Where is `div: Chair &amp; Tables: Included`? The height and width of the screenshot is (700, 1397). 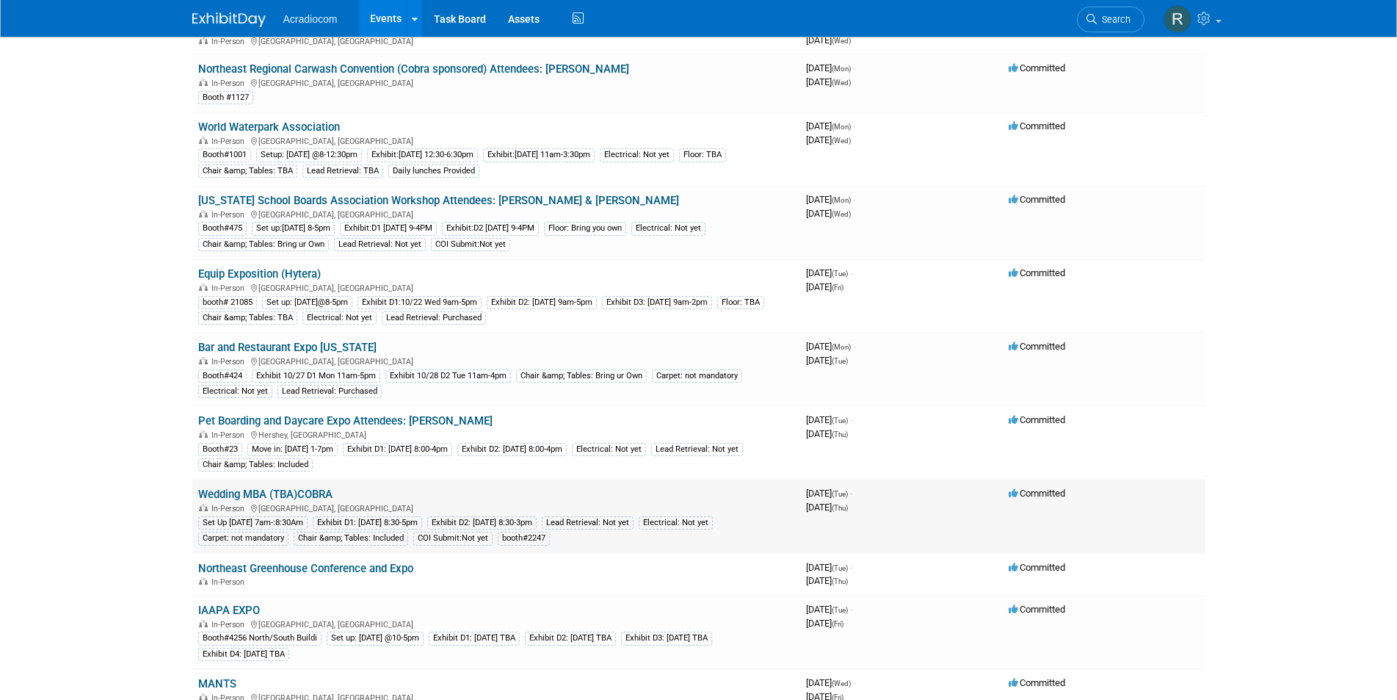
div: Chair &amp; Tables: Included is located at coordinates (256, 465).